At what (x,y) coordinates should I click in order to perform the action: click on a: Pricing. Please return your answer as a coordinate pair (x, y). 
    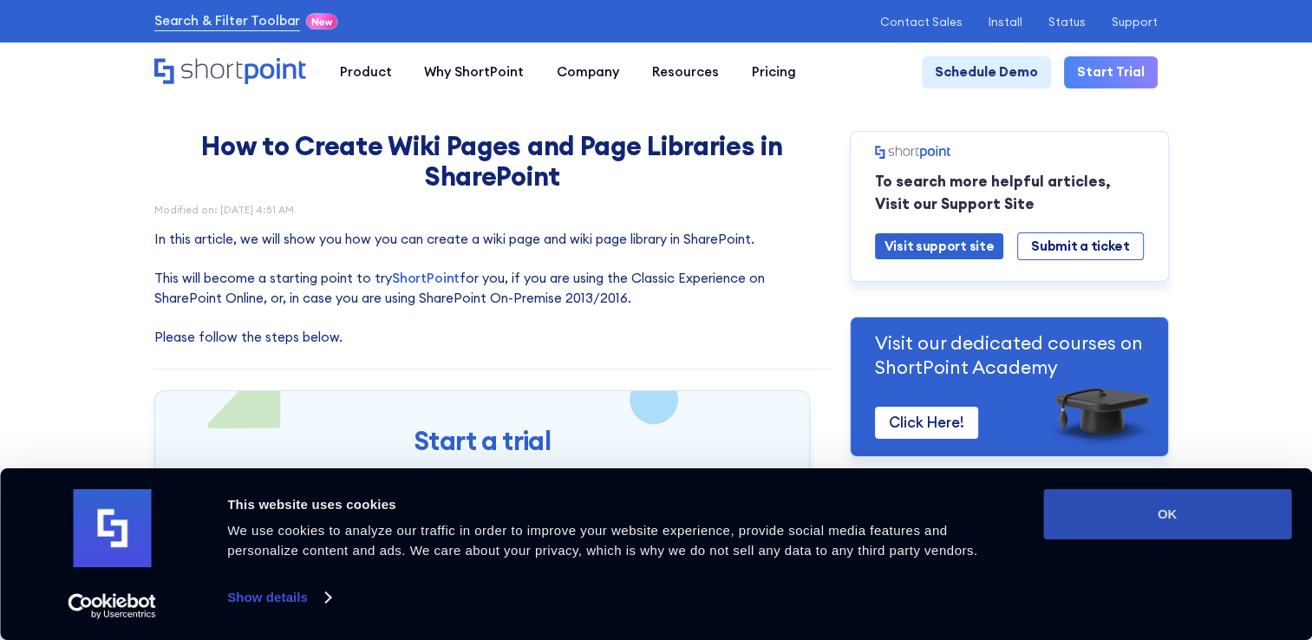
    Looking at the image, I should click on (773, 73).